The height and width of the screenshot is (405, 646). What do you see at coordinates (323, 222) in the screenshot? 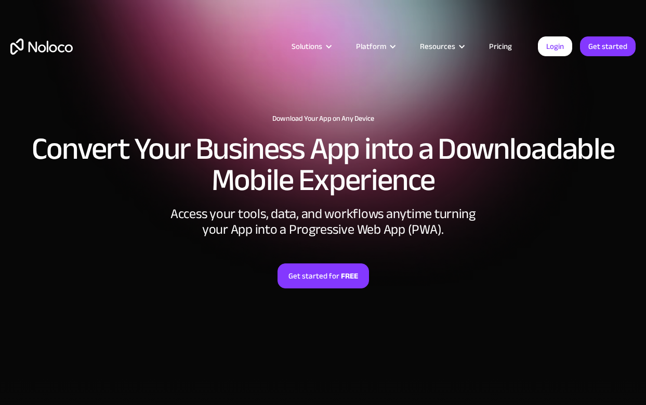
I see `div: Access your tools, data, and workflows anytime turning your App into a Progressive Web App (PWA).` at bounding box center [323, 222].